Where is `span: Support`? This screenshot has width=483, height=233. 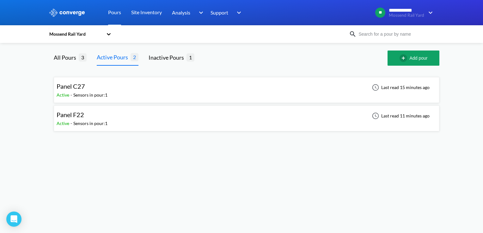
span: Support is located at coordinates (219, 12).